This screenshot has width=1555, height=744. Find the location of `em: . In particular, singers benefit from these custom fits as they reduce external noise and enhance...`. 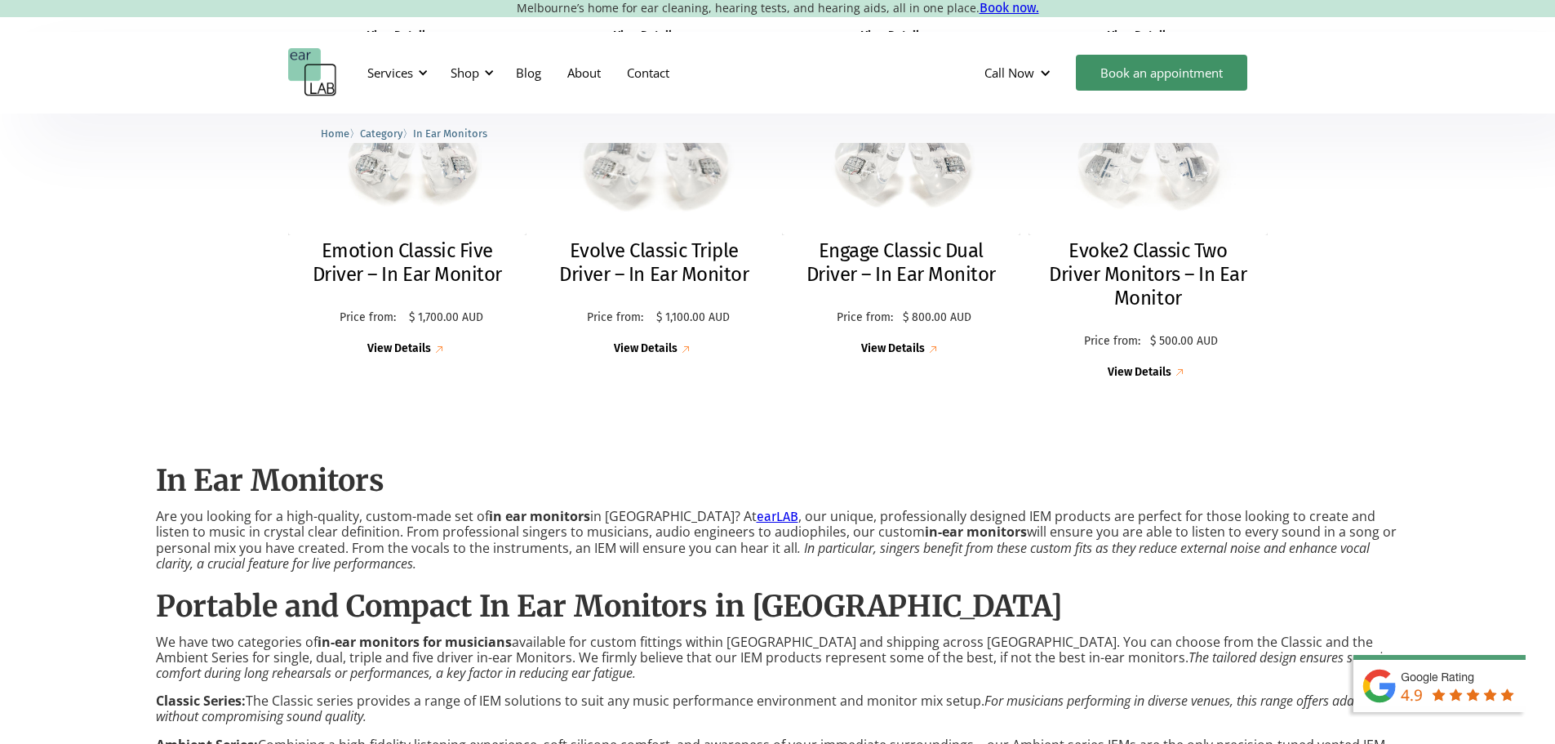

em: . In particular, singers benefit from these custom fits as they reduce external noise and enhance... is located at coordinates (762, 555).